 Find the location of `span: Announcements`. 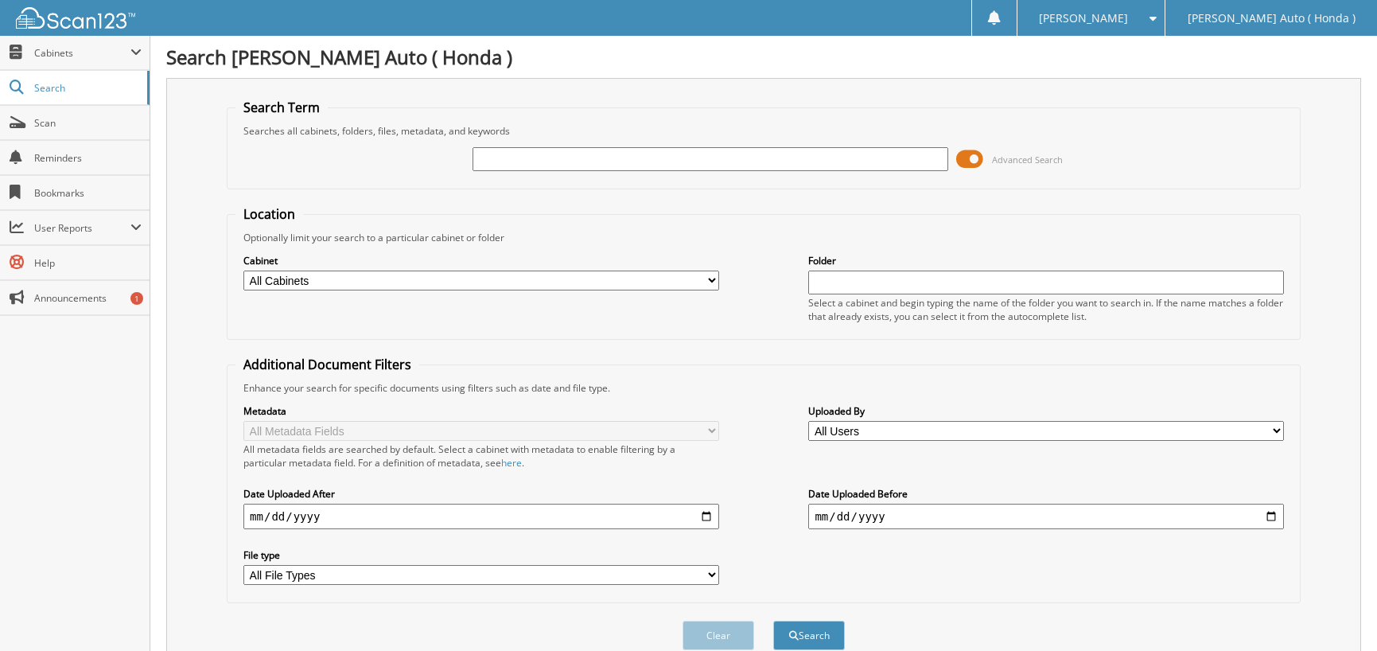

span: Announcements is located at coordinates (88, 298).